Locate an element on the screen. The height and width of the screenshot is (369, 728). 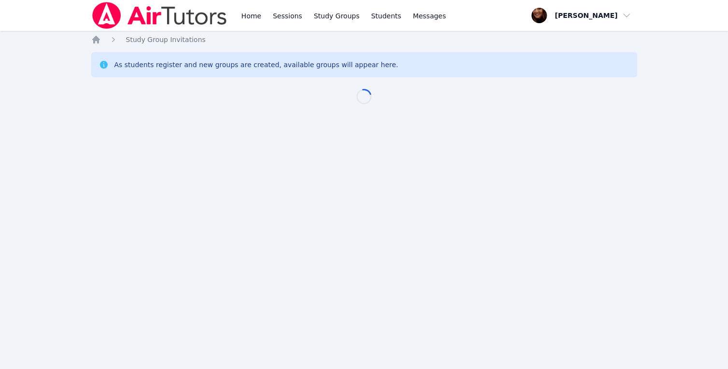
span: Messages is located at coordinates (429, 16).